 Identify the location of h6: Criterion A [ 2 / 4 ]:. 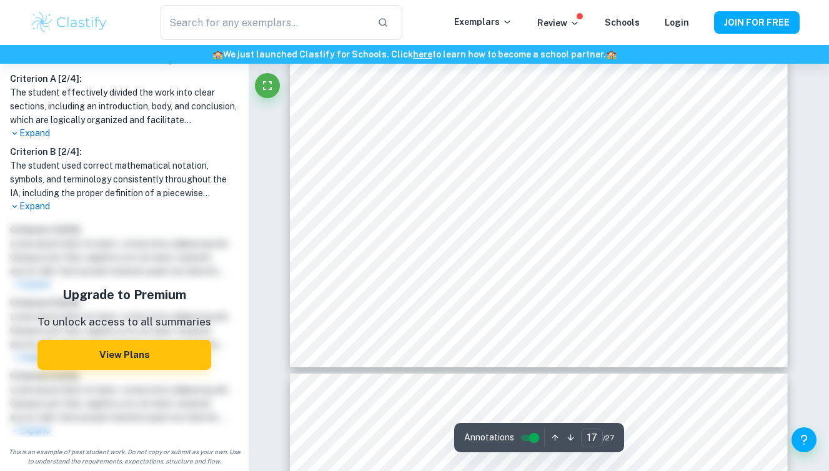
(124, 79).